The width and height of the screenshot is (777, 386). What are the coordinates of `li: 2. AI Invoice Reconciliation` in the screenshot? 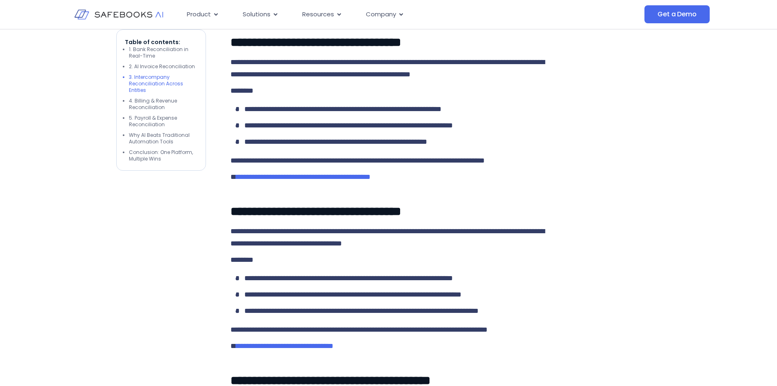 It's located at (163, 67).